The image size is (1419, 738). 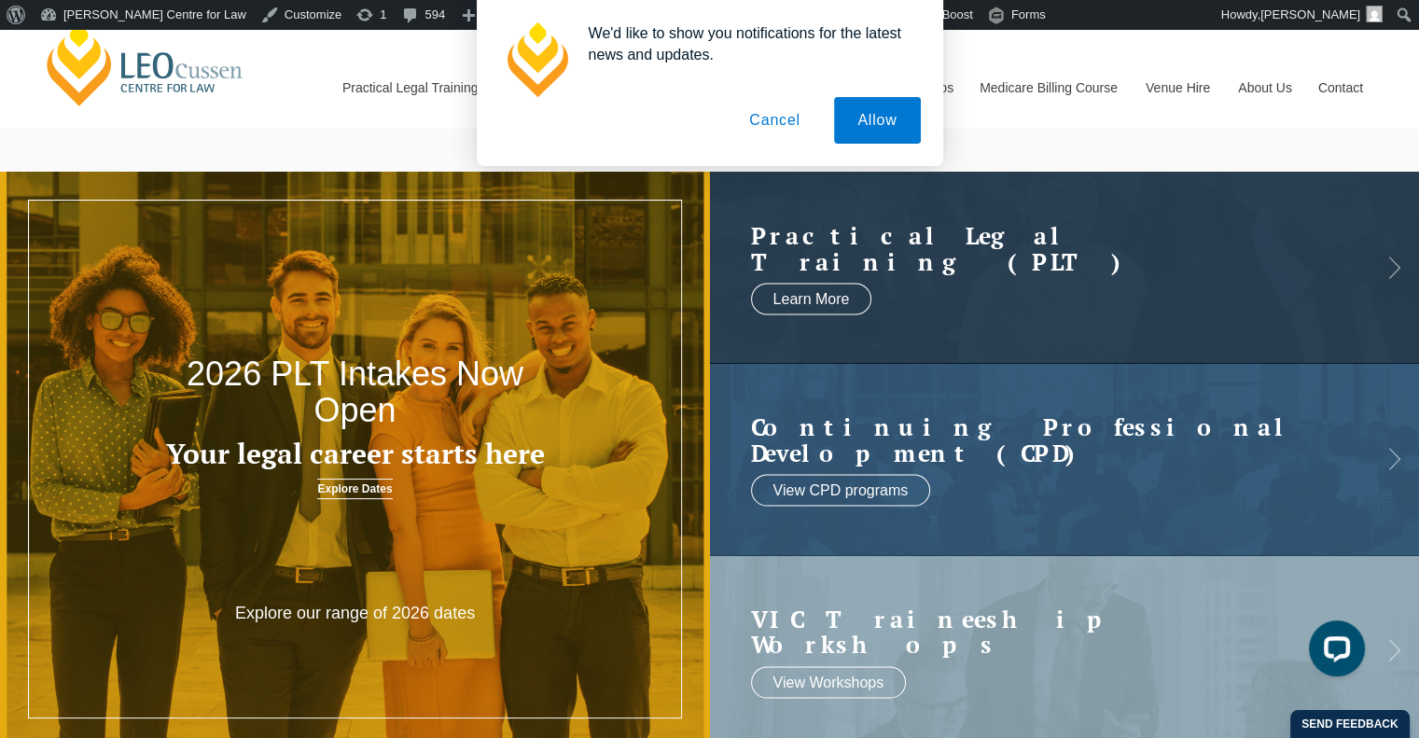 What do you see at coordinates (775, 120) in the screenshot?
I see `button: Cancel` at bounding box center [775, 120].